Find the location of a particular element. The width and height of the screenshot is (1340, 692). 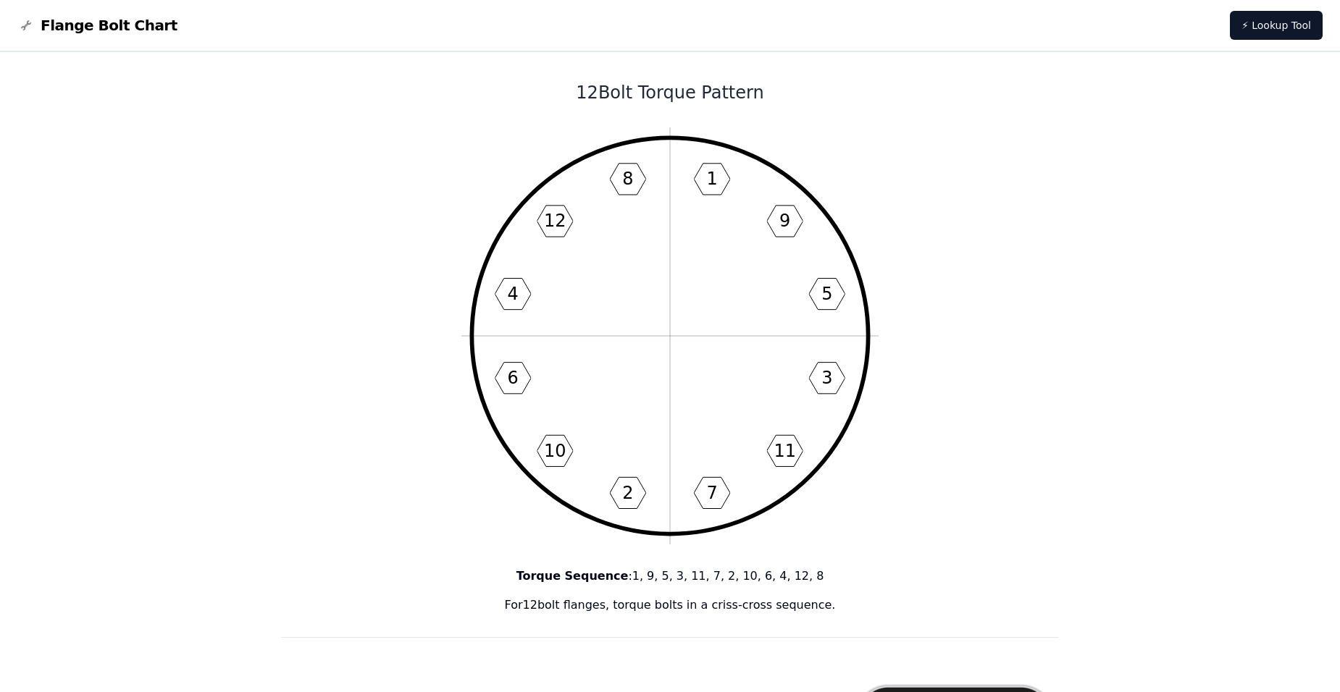

span: Flange Bolt Chart is located at coordinates (109, 25).